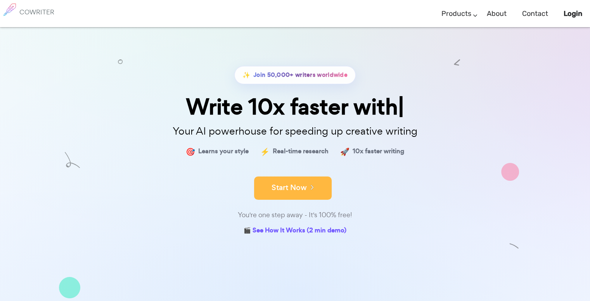  I want to click on p: Your AI powerhouse for speeding up creative writing, so click(295, 131).